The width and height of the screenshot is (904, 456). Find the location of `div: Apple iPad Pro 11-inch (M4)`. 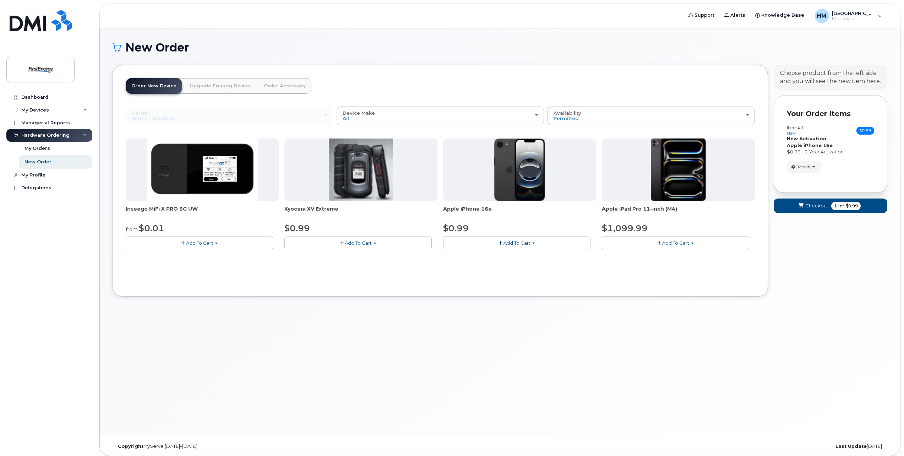

div: Apple iPad Pro 11-inch (M4) is located at coordinates (678, 212).